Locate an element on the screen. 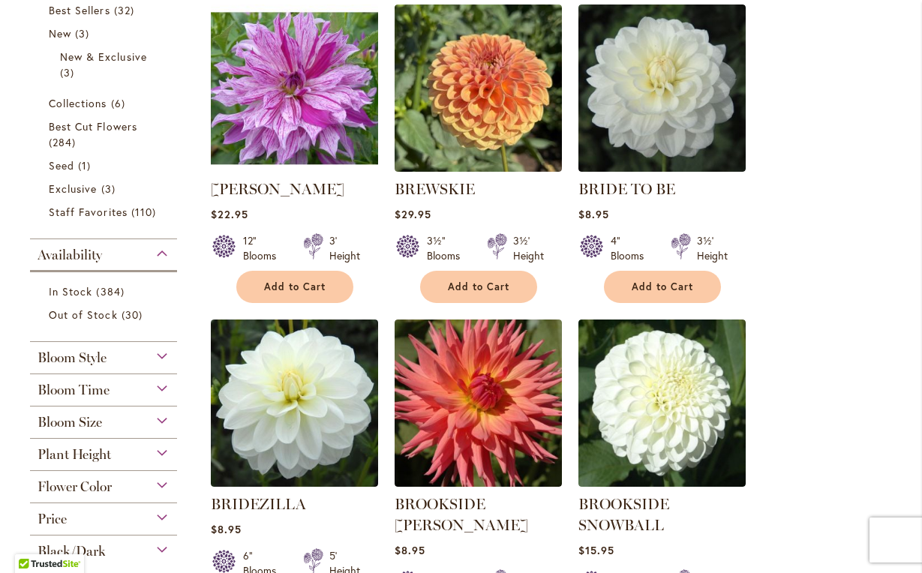 This screenshot has width=922, height=573. span: Exclusive is located at coordinates (73, 188).